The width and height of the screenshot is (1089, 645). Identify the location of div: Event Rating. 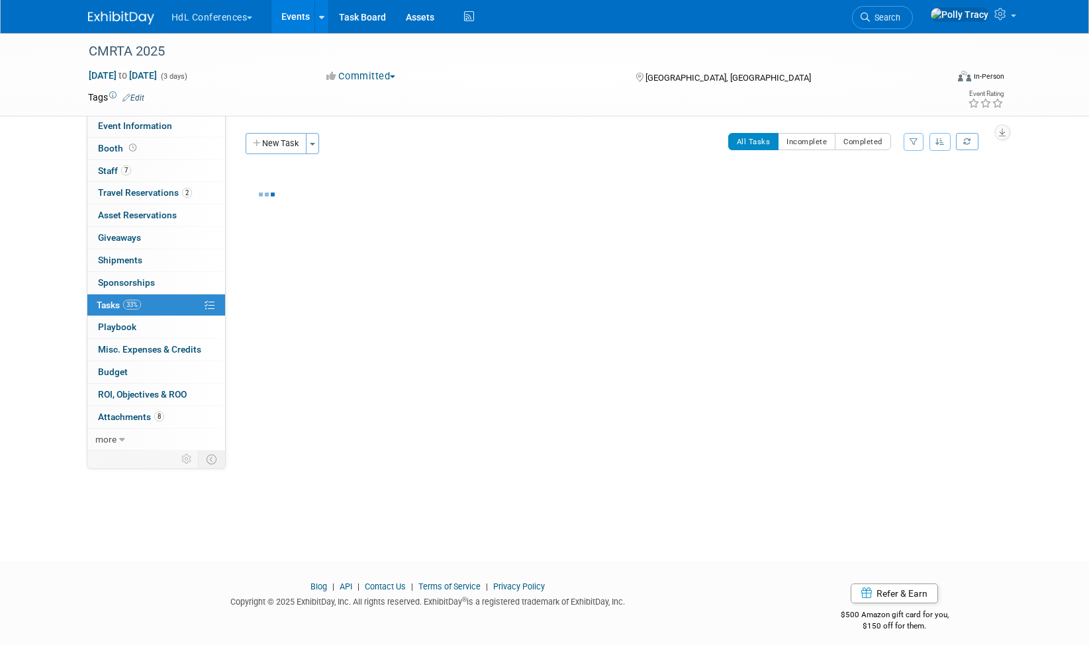
(985, 94).